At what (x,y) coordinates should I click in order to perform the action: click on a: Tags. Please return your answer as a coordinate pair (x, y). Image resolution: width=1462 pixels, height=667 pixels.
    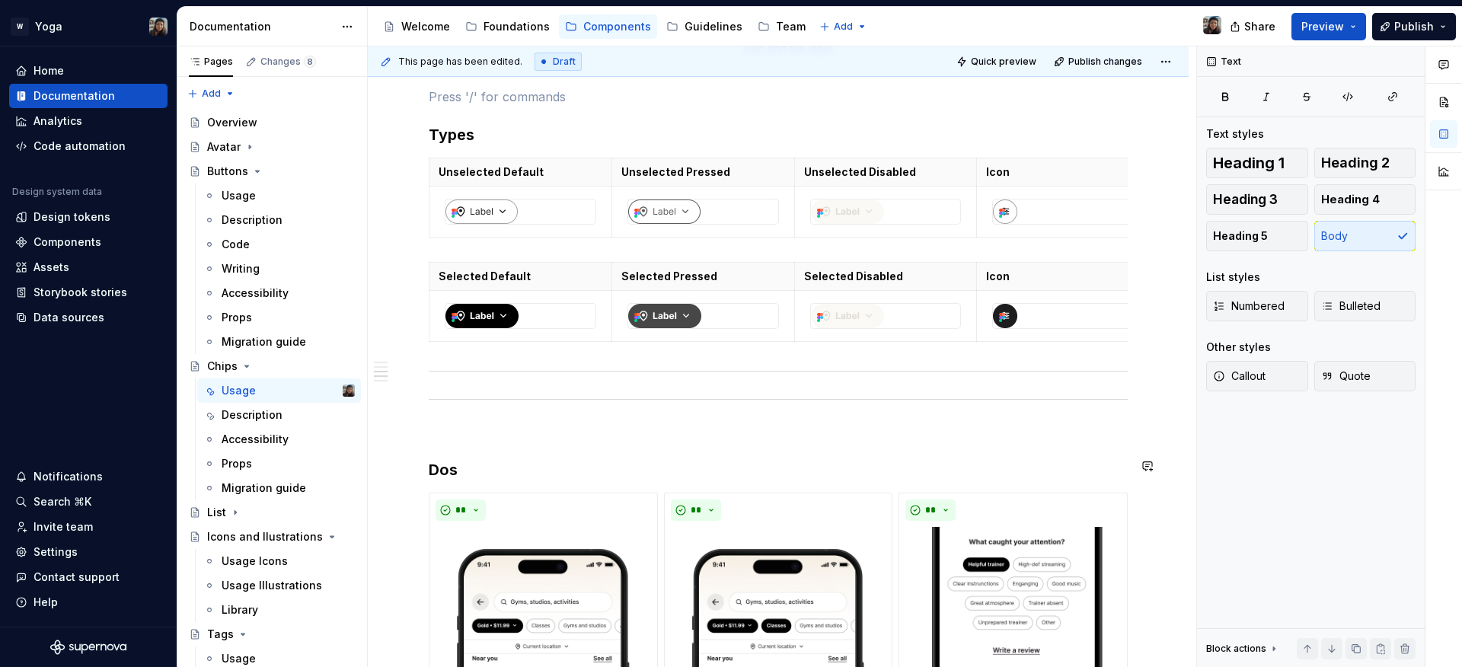
    Looking at the image, I should click on (272, 634).